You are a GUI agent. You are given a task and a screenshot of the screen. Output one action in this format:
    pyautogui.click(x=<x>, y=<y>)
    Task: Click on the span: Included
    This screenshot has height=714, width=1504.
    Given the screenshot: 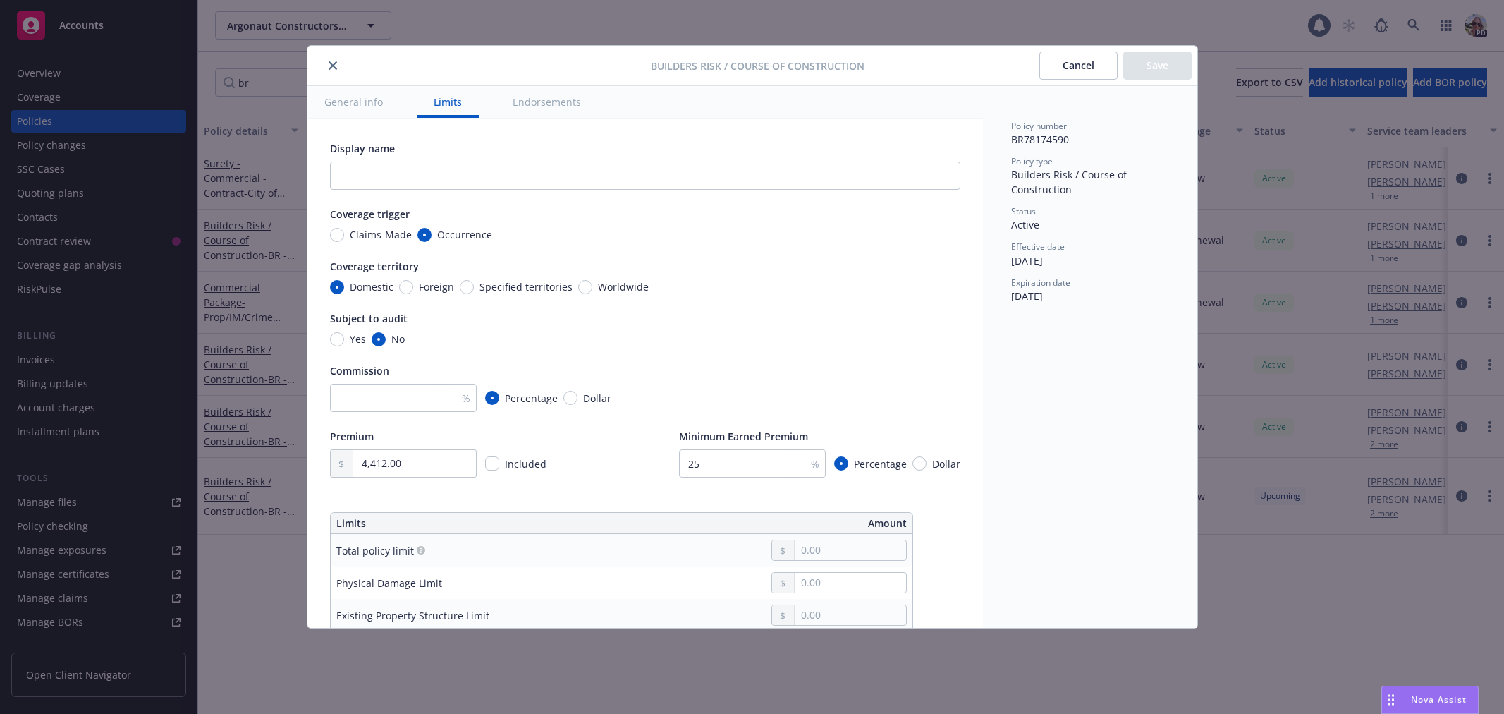 What is the action you would take?
    pyautogui.click(x=525, y=463)
    